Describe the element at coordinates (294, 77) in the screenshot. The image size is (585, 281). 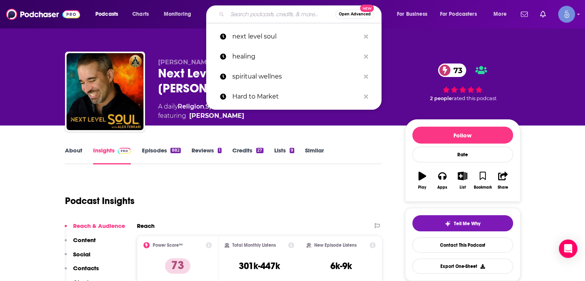
I see `a: spiritual wellnes` at that location.